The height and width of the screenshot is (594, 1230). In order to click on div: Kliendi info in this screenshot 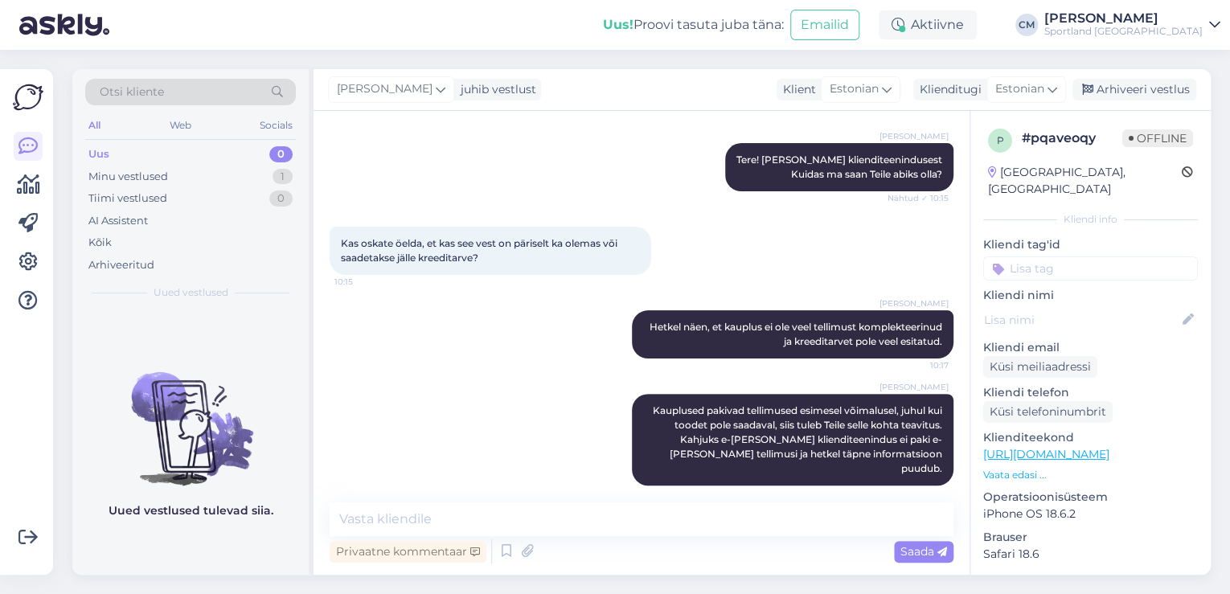, I will do `click(1090, 220)`.